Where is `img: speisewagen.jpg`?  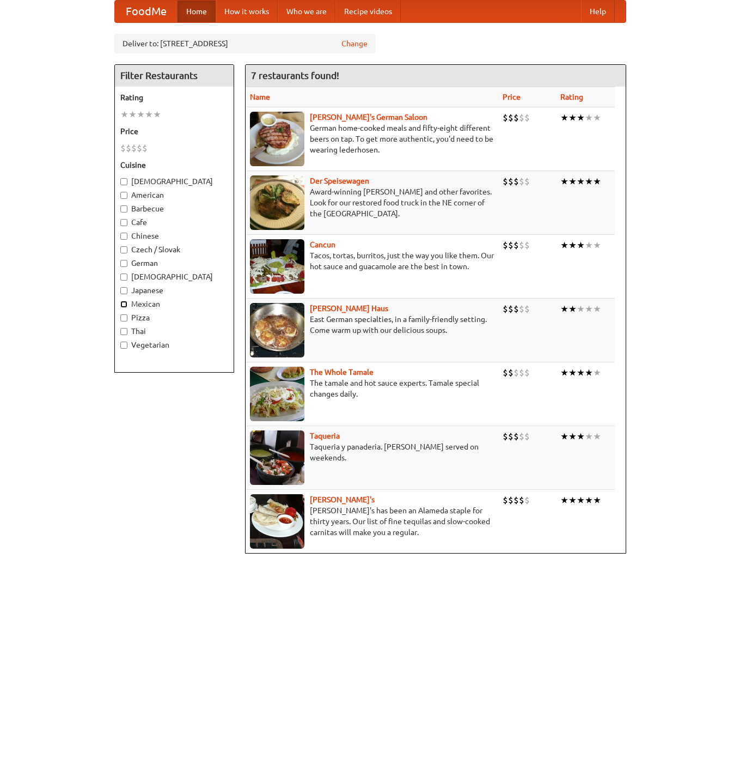 img: speisewagen.jpg is located at coordinates (277, 203).